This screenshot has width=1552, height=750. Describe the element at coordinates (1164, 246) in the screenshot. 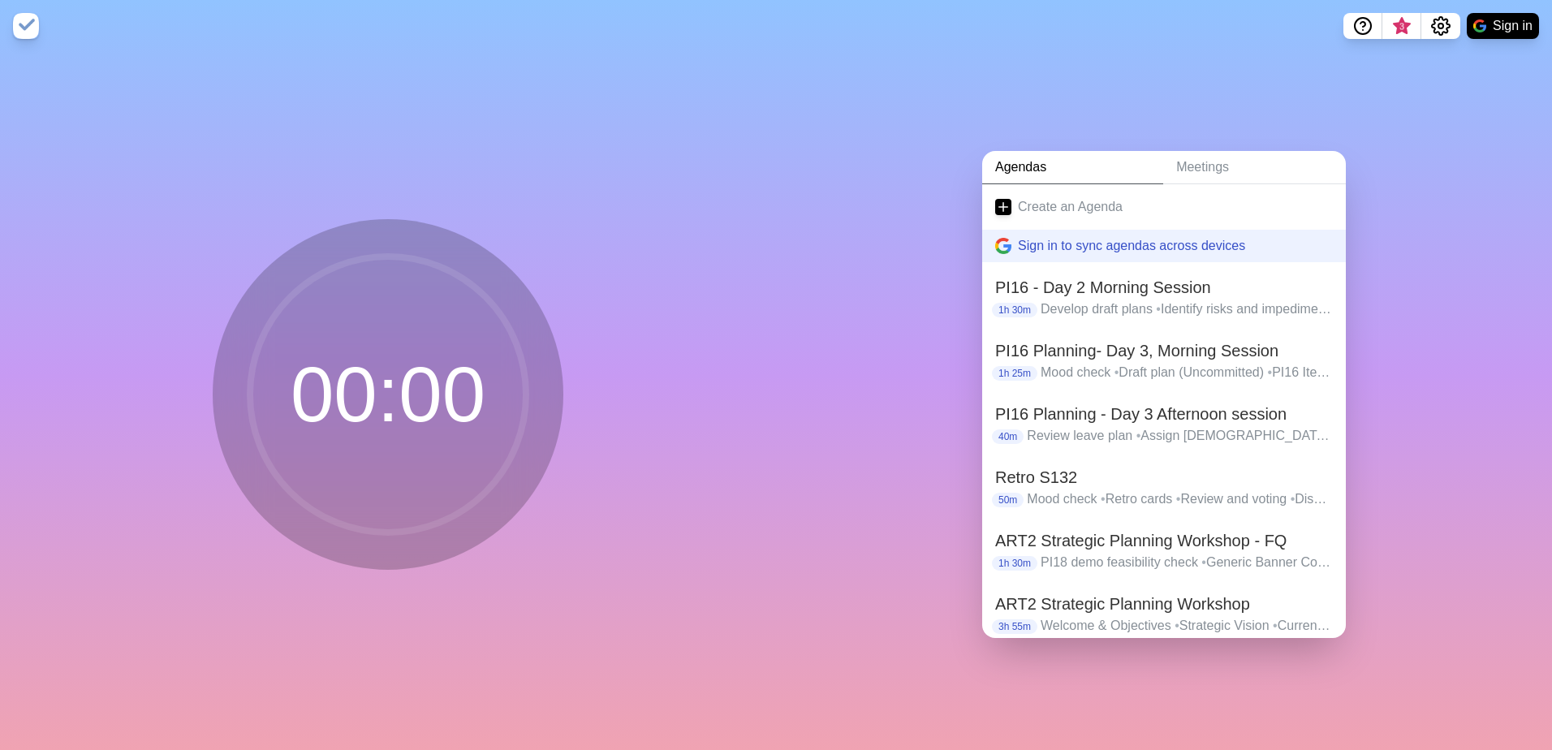

I see `button: Sign in to sync agendas across devices` at that location.